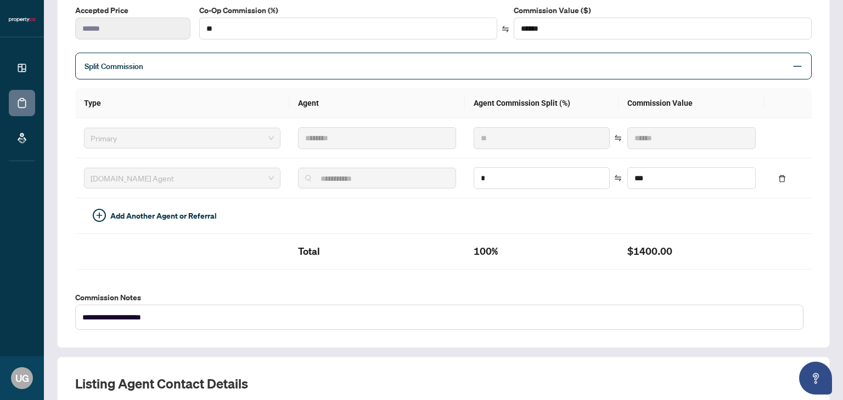  Describe the element at coordinates (182, 178) in the screenshot. I see `span: Property.ca Agent` at that location.